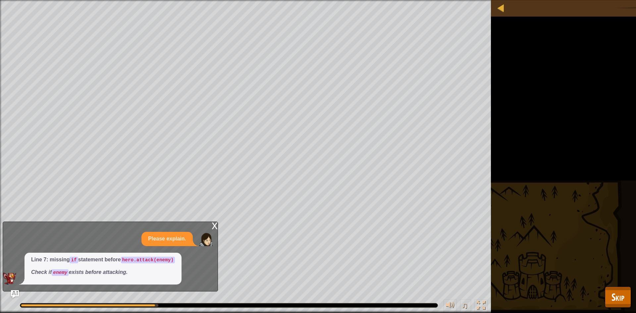 The height and width of the screenshot is (313, 636). What do you see at coordinates (450, 306) in the screenshot?
I see `button: Adjust volume` at bounding box center [450, 306].